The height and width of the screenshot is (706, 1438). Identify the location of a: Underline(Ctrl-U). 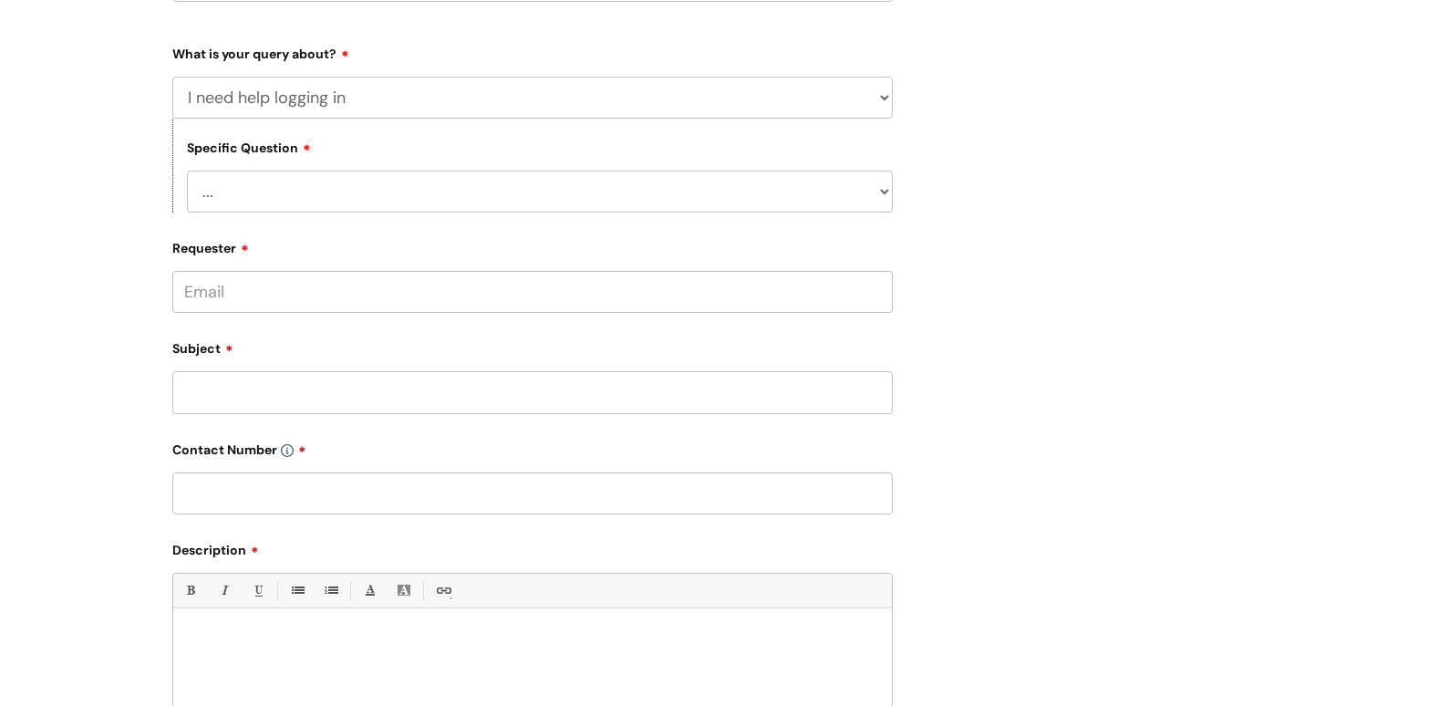
(257, 590).